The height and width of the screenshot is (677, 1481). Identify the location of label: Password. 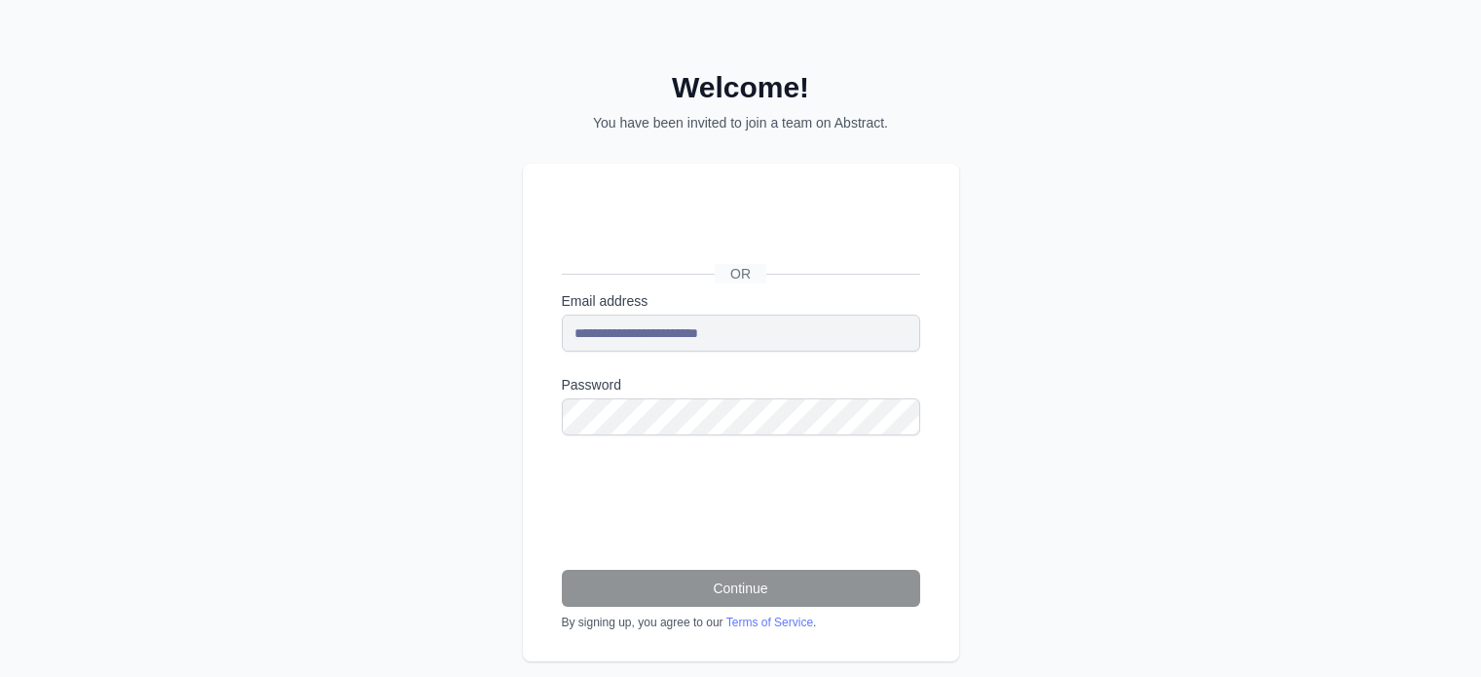
(741, 385).